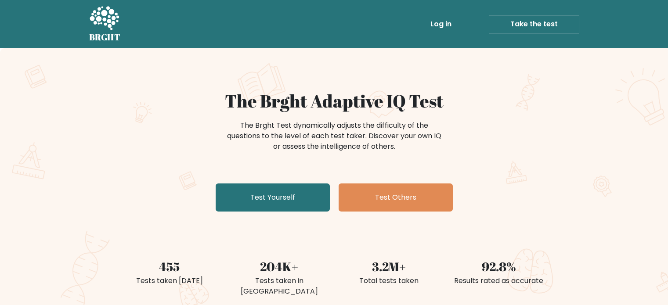 The image size is (668, 305). What do you see at coordinates (499, 267) in the screenshot?
I see `div: 92.8%` at bounding box center [499, 267].